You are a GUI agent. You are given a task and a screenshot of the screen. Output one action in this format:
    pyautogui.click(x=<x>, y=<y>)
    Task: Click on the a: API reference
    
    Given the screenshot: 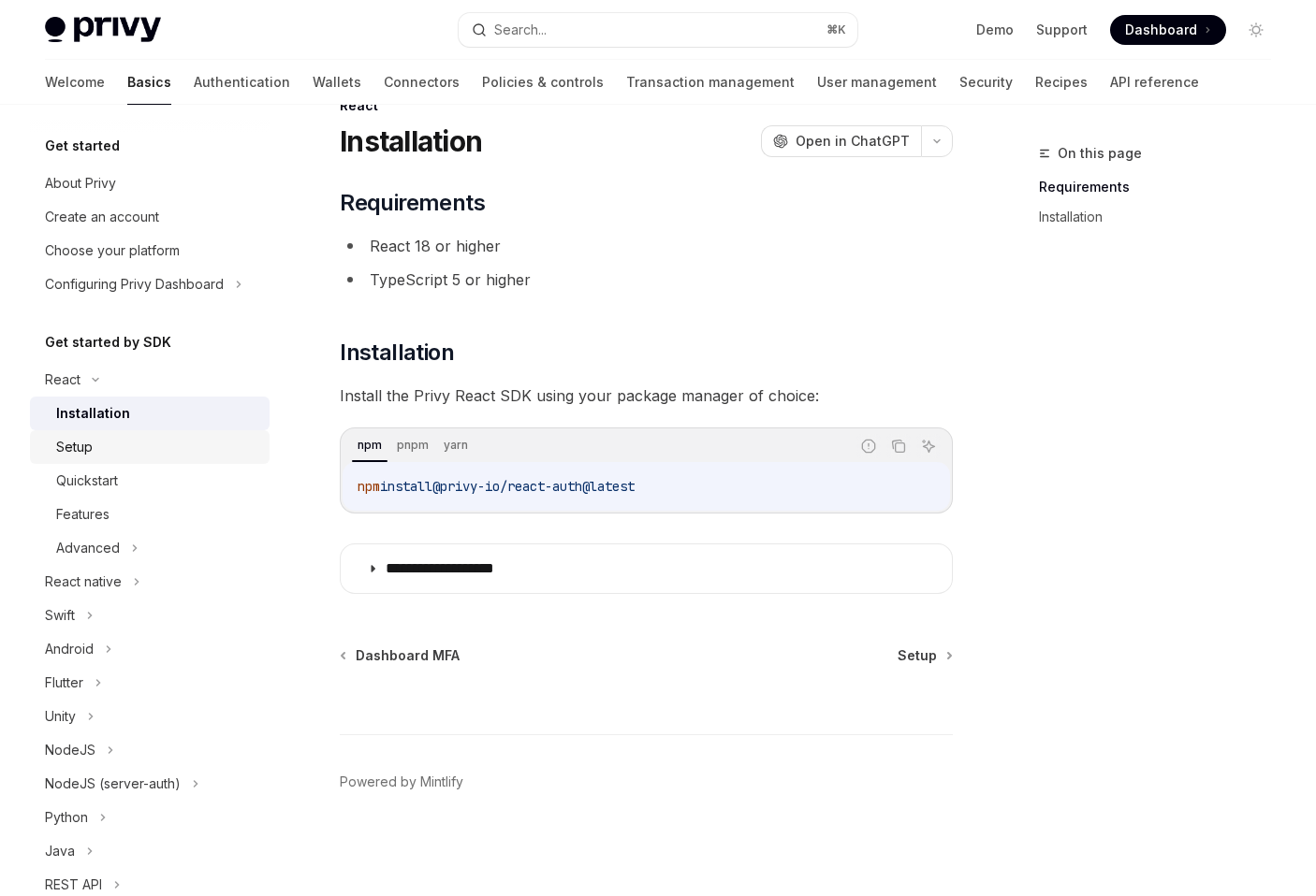 What is the action you would take?
    pyautogui.click(x=1155, y=83)
    